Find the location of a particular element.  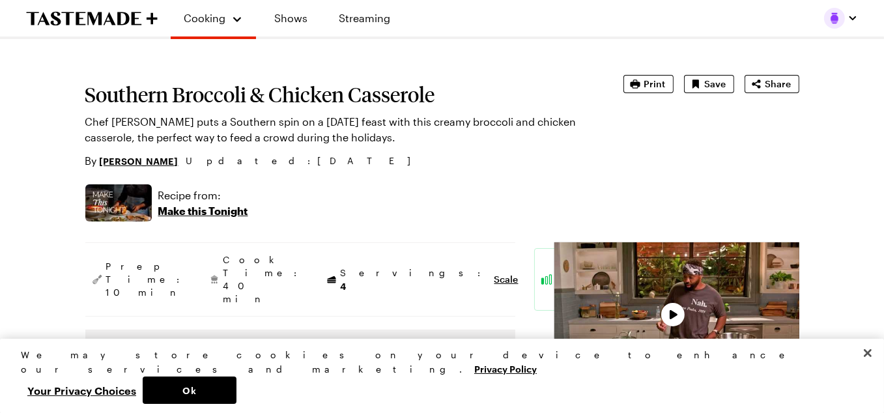

img: Show where recipe is used is located at coordinates (119, 203).